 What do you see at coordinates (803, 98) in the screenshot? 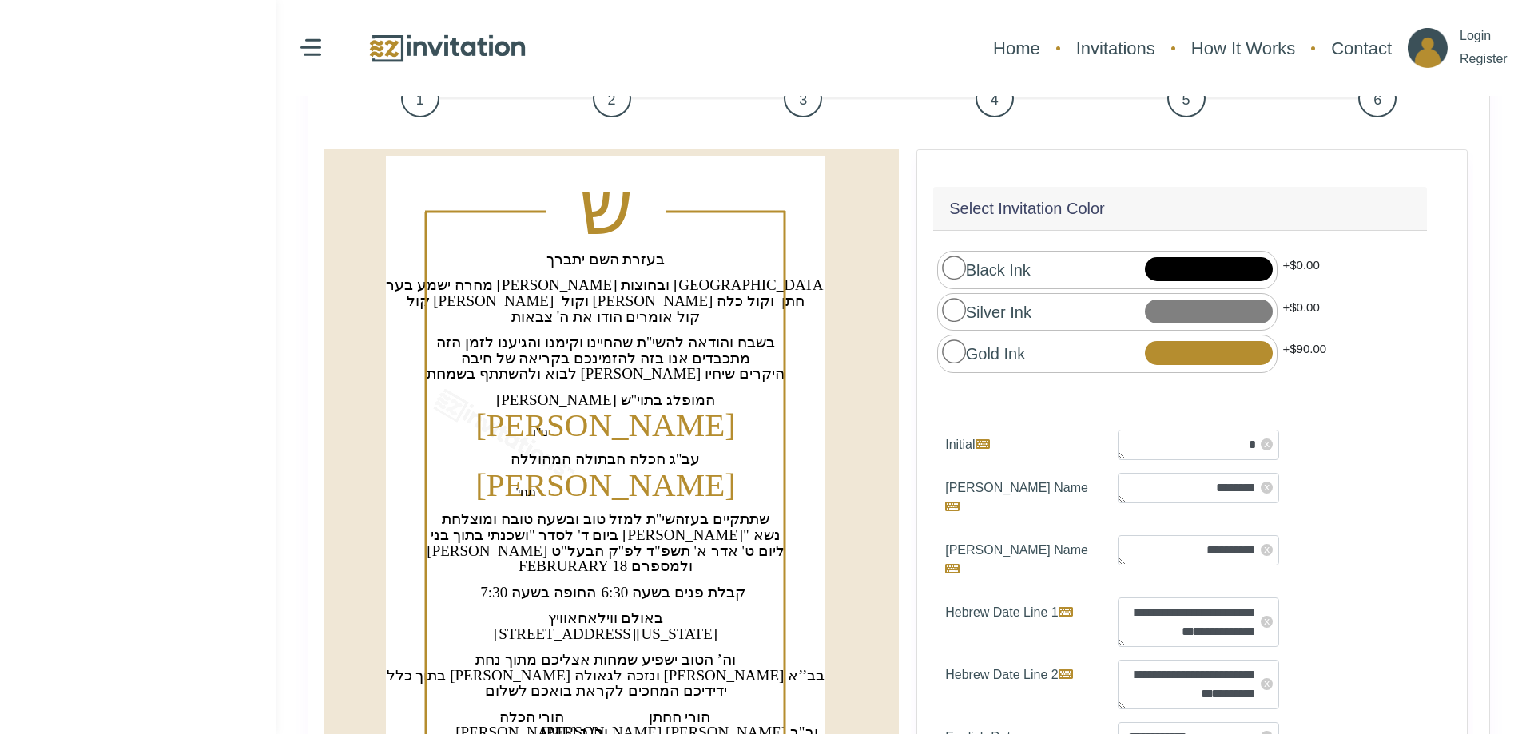
I see `span: 3` at bounding box center [803, 98].